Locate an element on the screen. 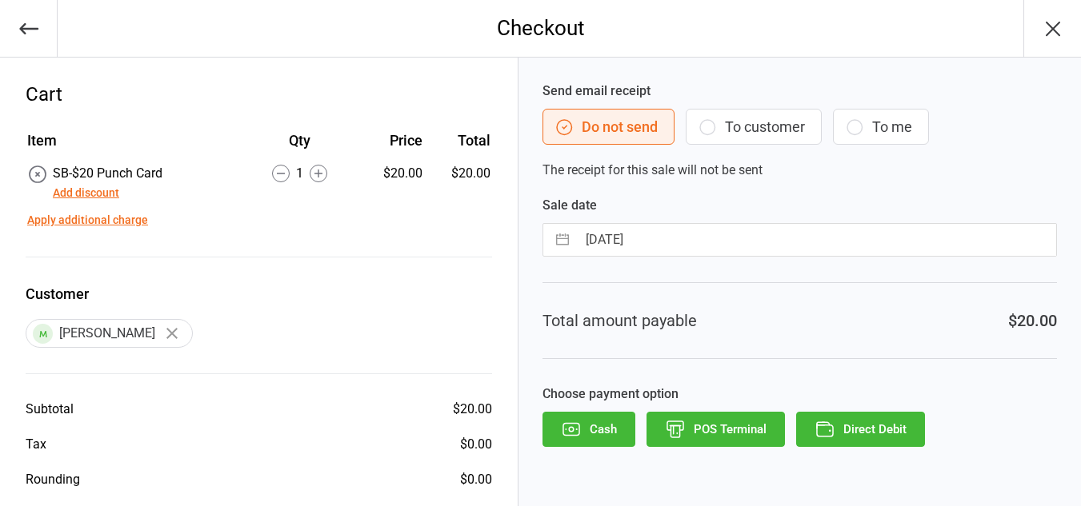 This screenshot has width=1081, height=506. div: Cart is located at coordinates (258, 94).